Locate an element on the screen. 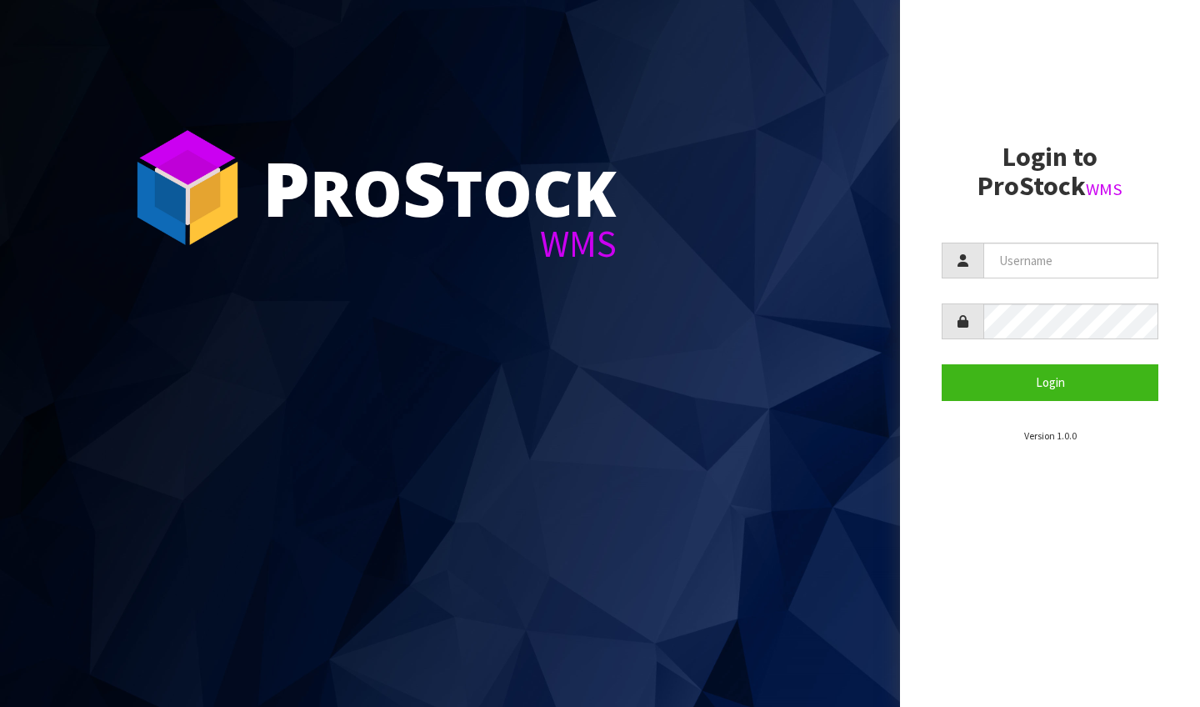  img: ProStock Cube is located at coordinates (187, 187).